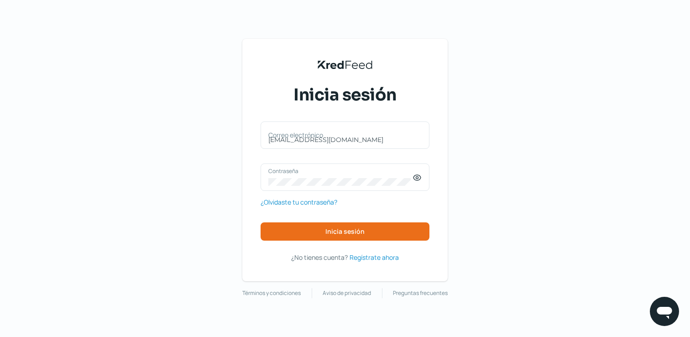 This screenshot has height=337, width=690. Describe the element at coordinates (272, 293) in the screenshot. I see `span: Términos y condiciones` at that location.